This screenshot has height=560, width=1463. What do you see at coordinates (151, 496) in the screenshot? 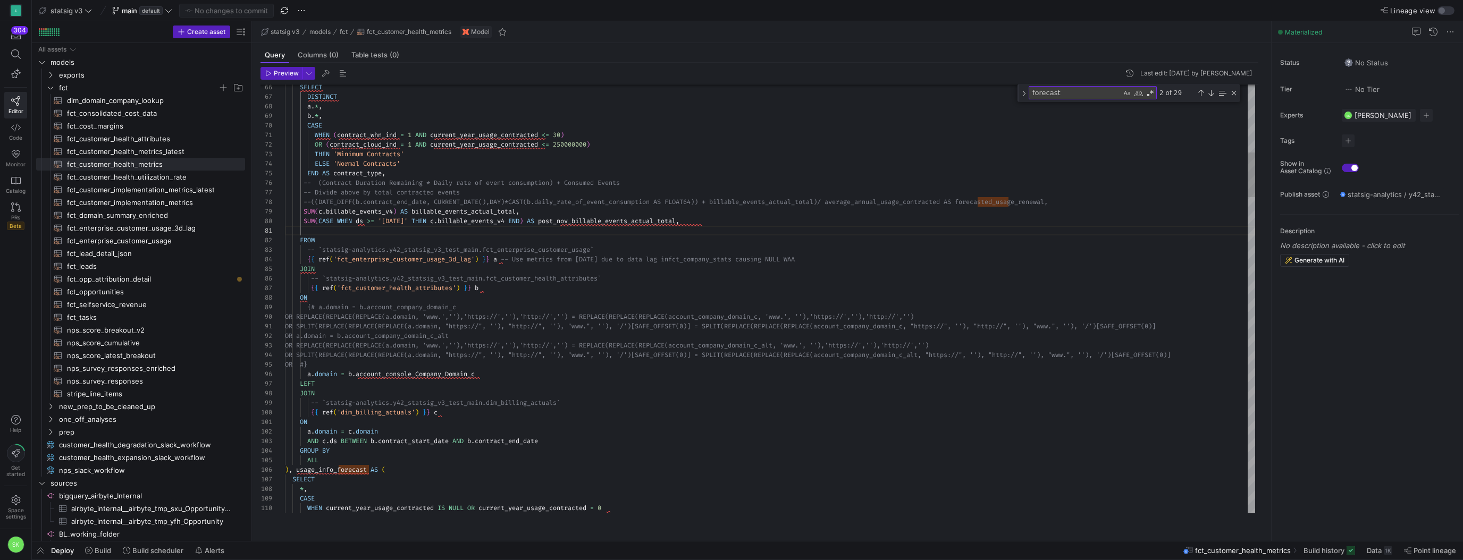
I see `span: bigquery_airbyte_Internal​​​​​​​​` at bounding box center [151, 496].